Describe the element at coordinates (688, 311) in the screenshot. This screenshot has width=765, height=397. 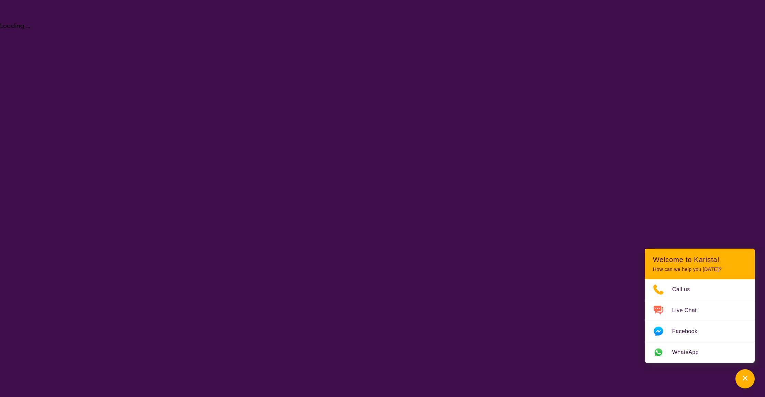
I see `span: Live Chat` at that location.